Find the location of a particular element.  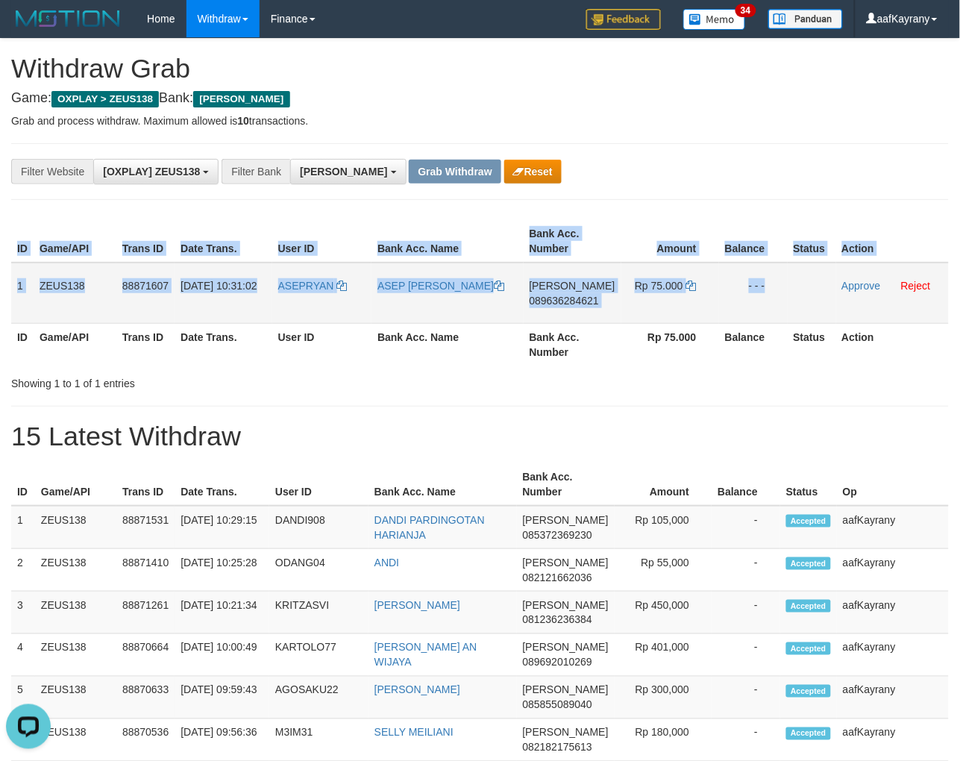

img: MOTION_logo.png is located at coordinates (68, 19).